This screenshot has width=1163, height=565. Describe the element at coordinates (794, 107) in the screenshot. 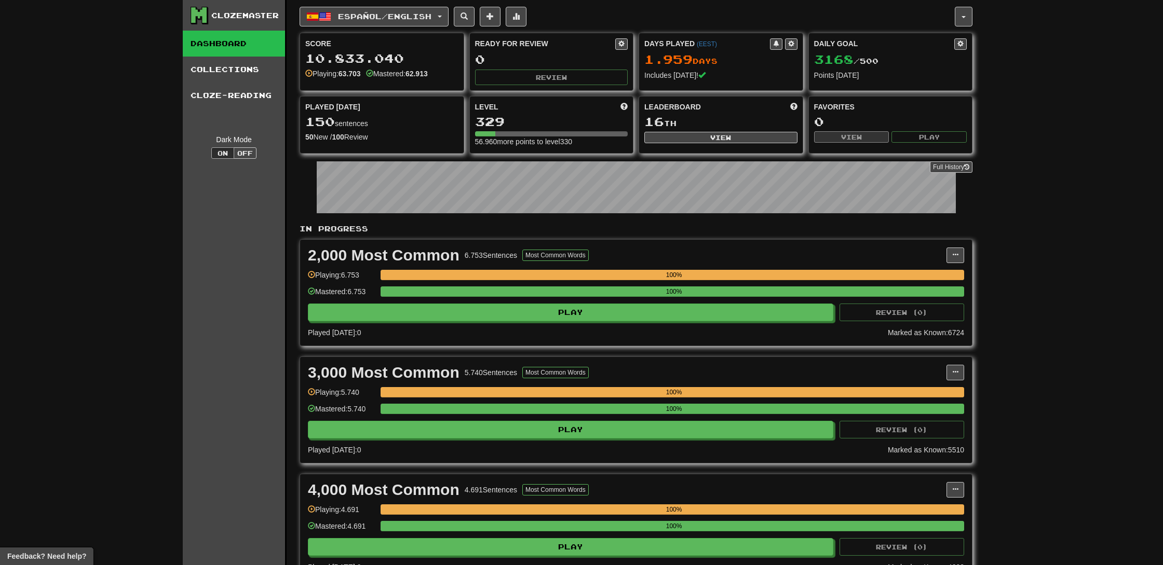

I see `span: This week in points, UTC` at that location.